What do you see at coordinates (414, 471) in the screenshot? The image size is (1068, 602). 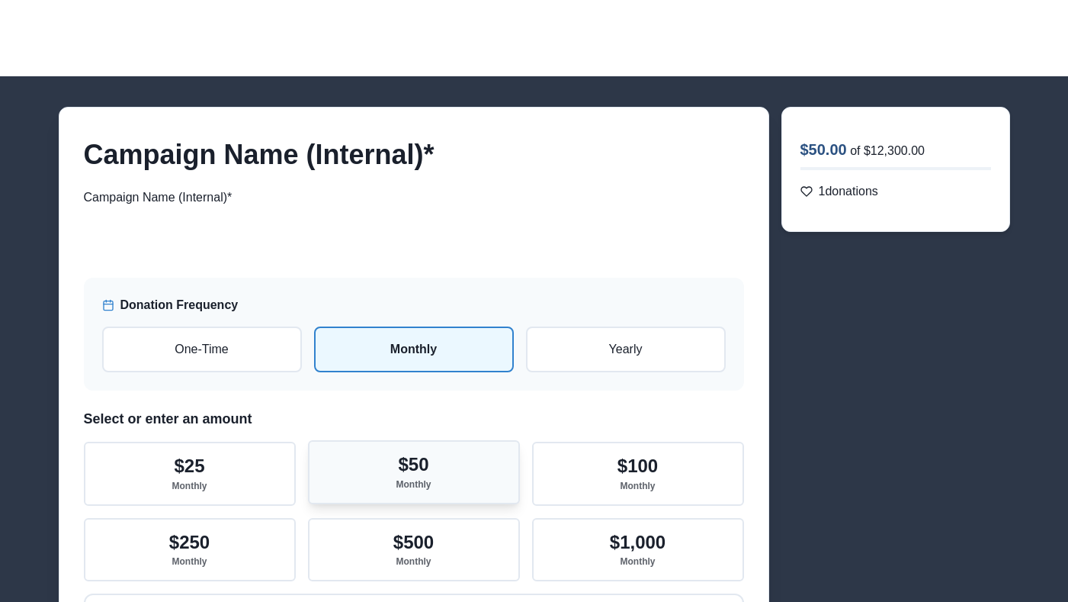 I see `button: $50Monthly` at bounding box center [414, 471].